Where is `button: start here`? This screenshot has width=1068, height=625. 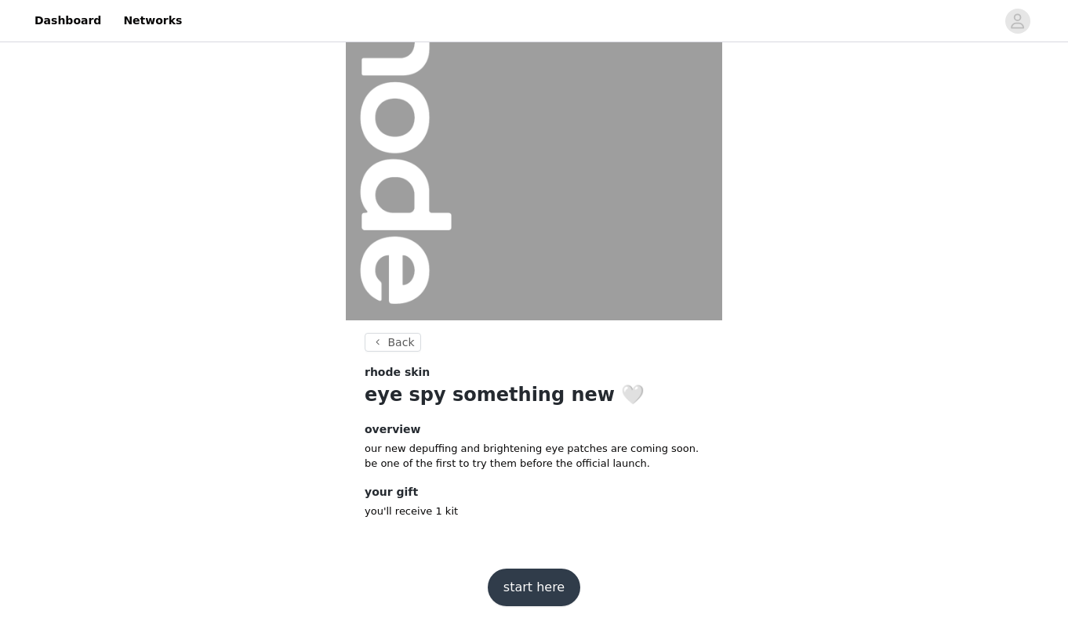
button: start here is located at coordinates (534, 588).